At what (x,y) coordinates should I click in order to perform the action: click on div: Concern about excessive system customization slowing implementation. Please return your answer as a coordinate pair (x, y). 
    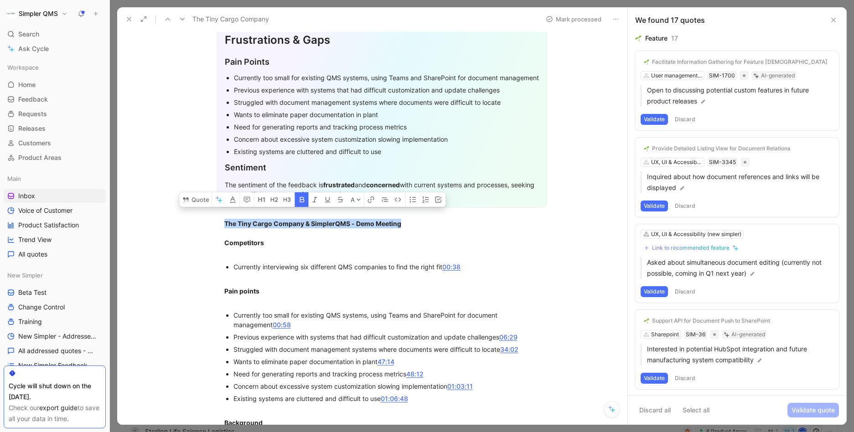
    Looking at the image, I should click on (387, 386).